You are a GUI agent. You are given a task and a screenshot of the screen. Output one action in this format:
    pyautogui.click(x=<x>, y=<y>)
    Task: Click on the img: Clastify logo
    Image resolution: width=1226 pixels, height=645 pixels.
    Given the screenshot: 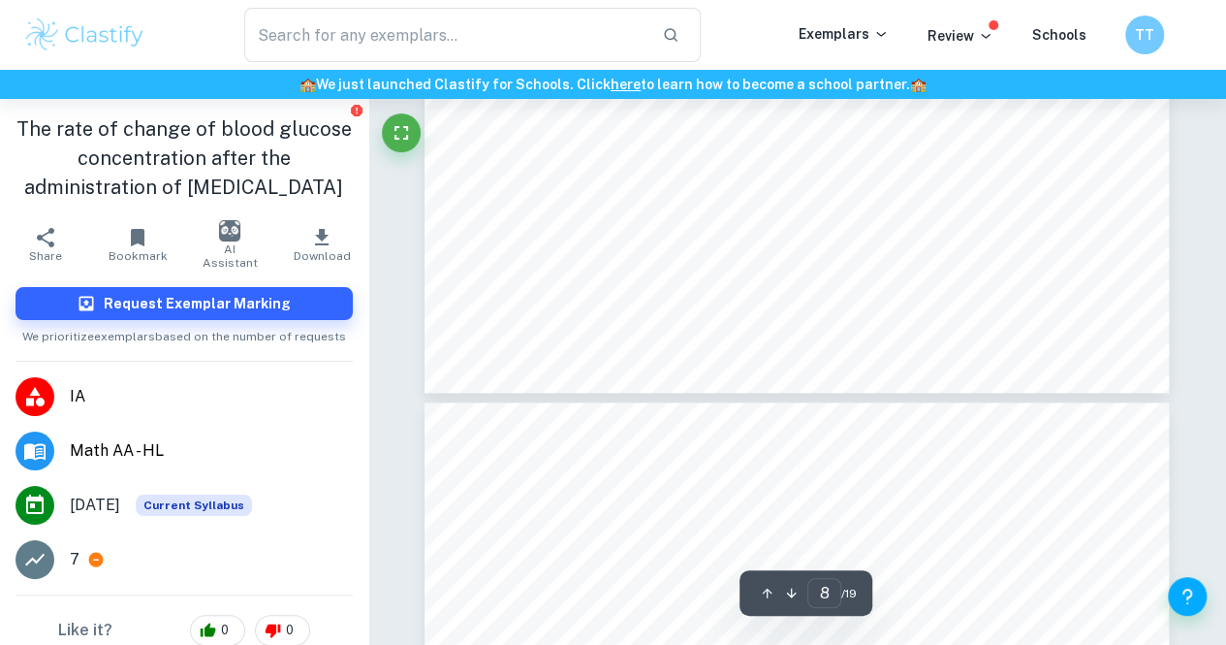 What is the action you would take?
    pyautogui.click(x=84, y=35)
    